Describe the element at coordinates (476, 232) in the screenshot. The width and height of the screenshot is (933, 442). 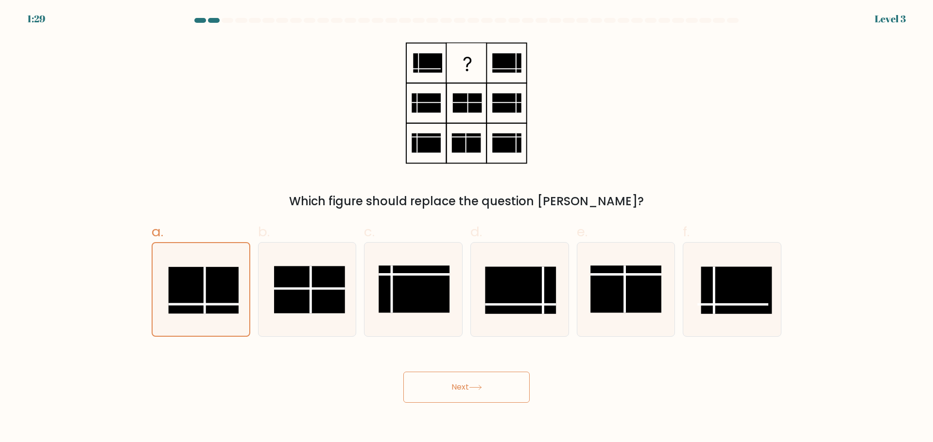
I see `span: d.` at that location.